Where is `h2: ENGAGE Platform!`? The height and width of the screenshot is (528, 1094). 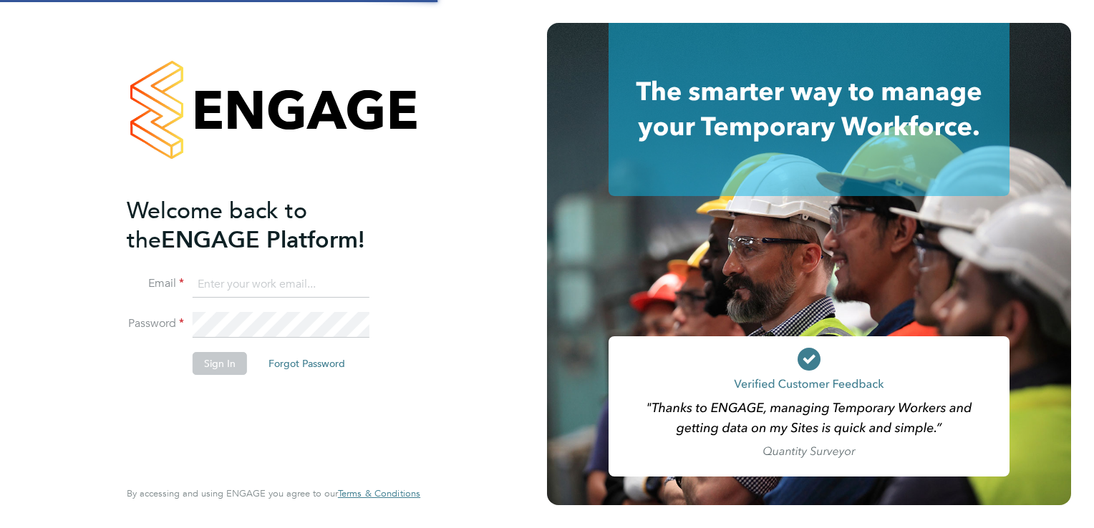
h2: ENGAGE Platform! is located at coordinates (266, 225).